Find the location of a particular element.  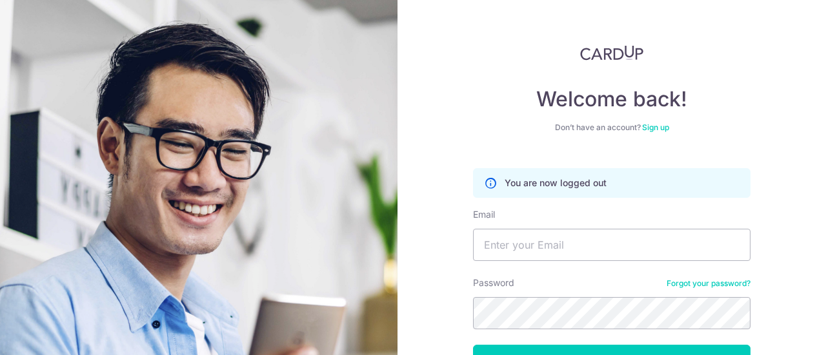

h4: Welcome back! is located at coordinates (612, 99).